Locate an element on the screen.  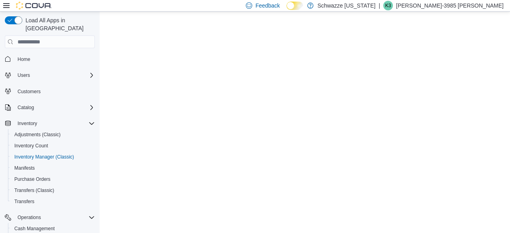
button: Transfers (Classic) is located at coordinates (53, 190).